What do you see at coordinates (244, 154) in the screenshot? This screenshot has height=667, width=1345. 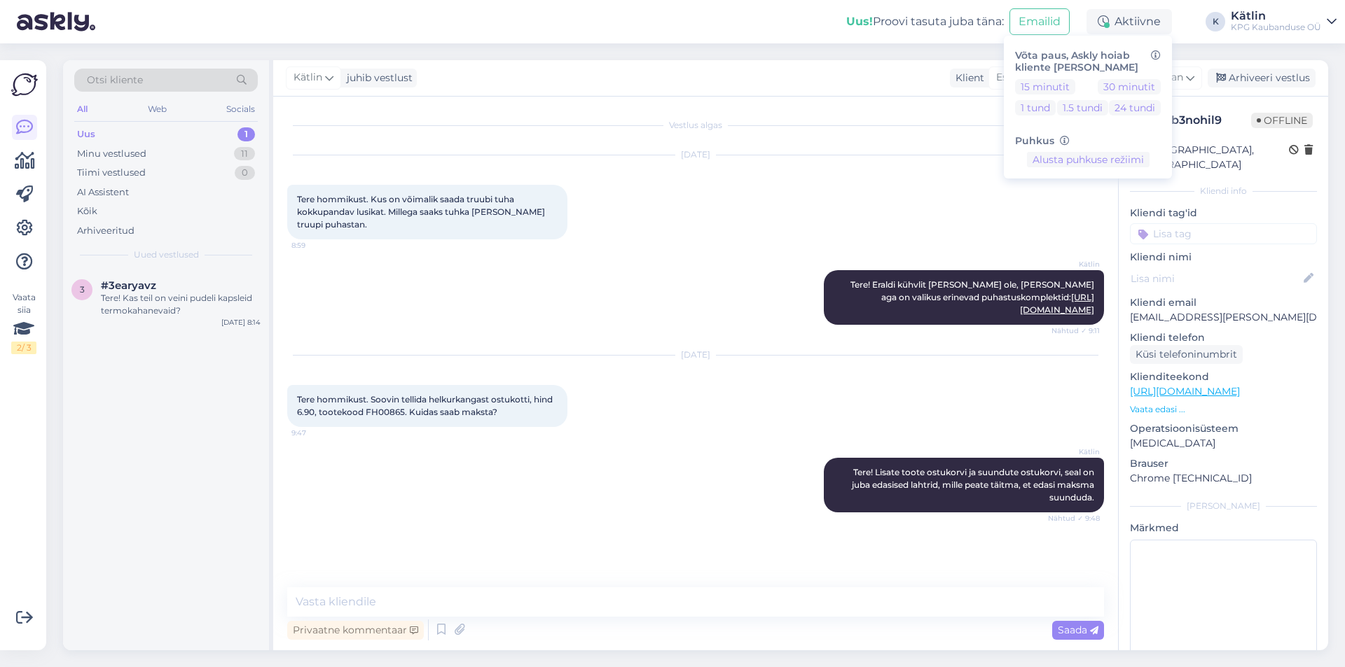 I see `div: 11` at bounding box center [244, 154].